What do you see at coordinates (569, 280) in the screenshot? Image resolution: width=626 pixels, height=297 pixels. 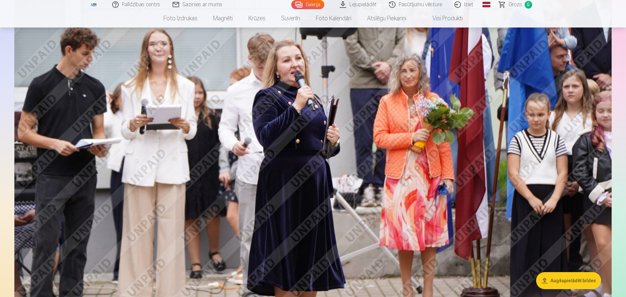 I see `button: Augšupielādēt bildes` at bounding box center [569, 280].